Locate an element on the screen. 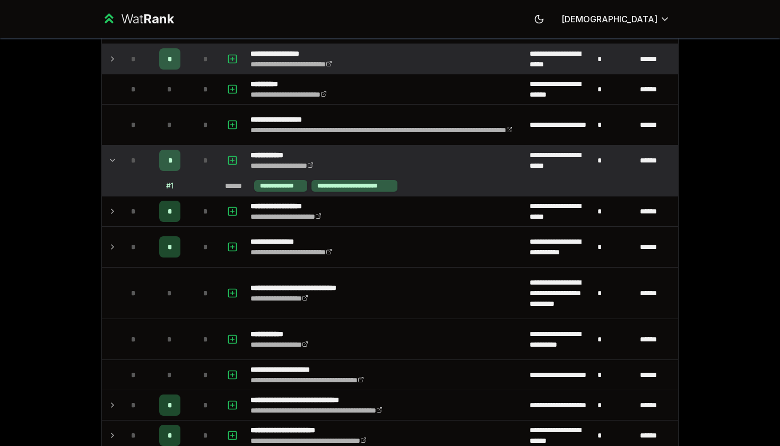 This screenshot has height=446, width=780. div: Wat is located at coordinates (147, 19).